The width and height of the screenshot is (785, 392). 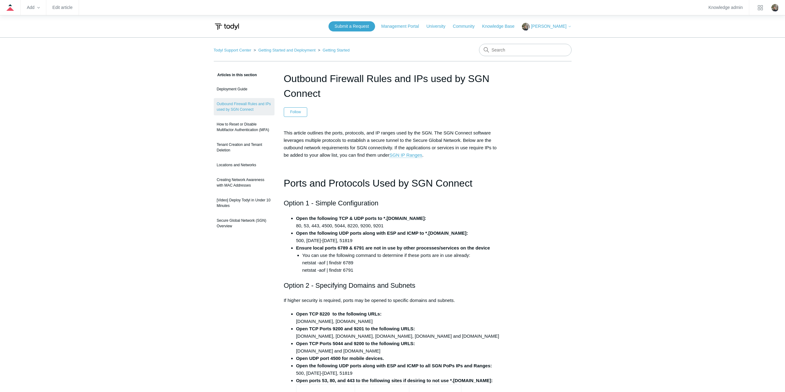 What do you see at coordinates (244, 183) in the screenshot?
I see `a: Creating Network Awareness with MAC Addresses` at bounding box center [244, 183].